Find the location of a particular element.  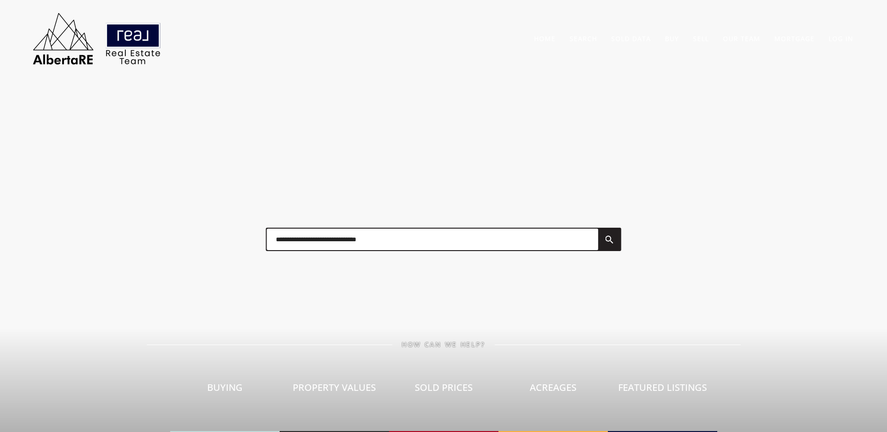

span: Property Values is located at coordinates (334, 387).